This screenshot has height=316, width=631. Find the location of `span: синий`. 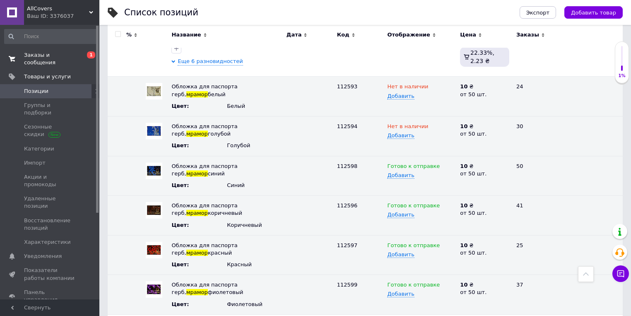

span: синий is located at coordinates (216, 173).